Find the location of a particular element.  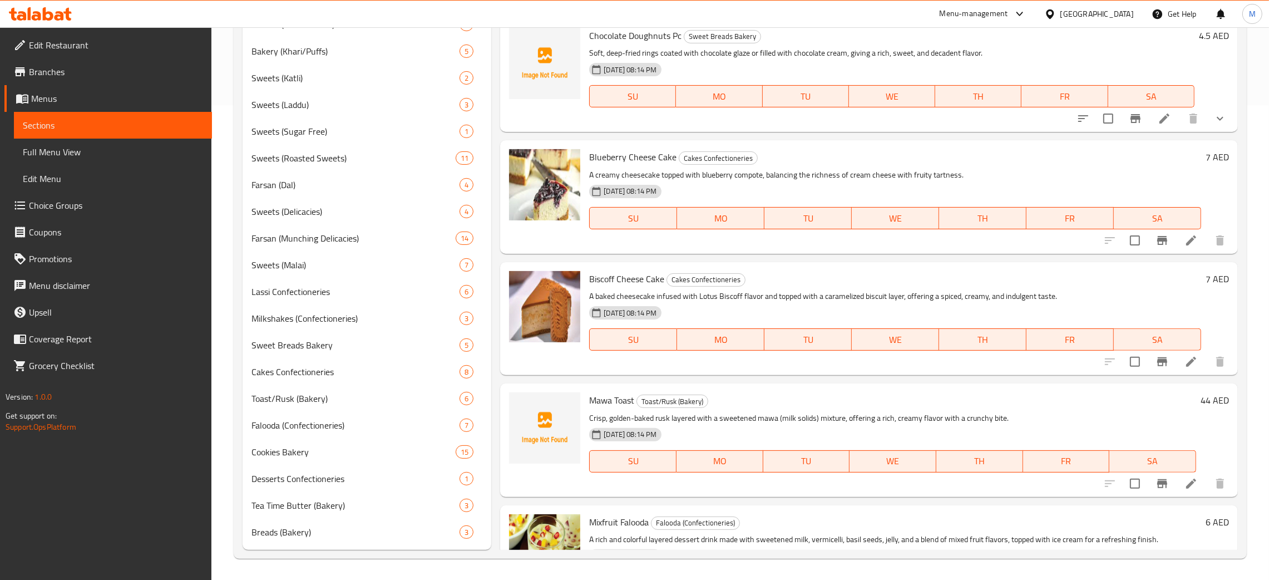

div: Sweets (Delicacies)4 is located at coordinates (367, 211).